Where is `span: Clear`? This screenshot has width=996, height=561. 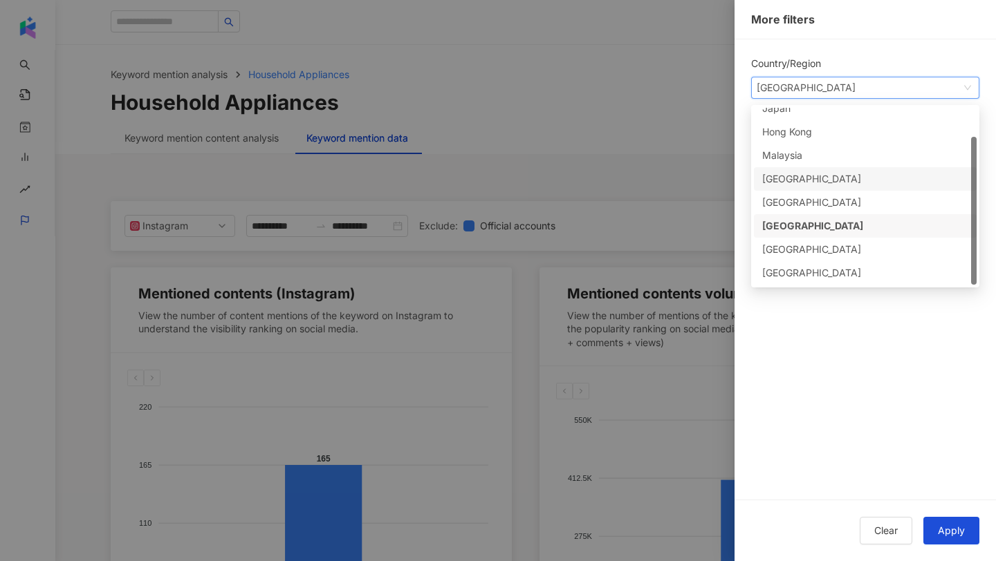 span: Clear is located at coordinates (886, 531).